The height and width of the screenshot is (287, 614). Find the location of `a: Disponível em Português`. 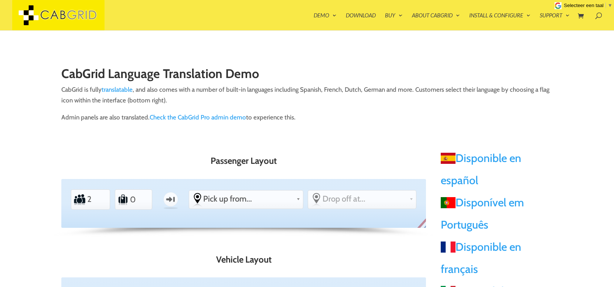

a: Disponível em Português is located at coordinates (482, 213).